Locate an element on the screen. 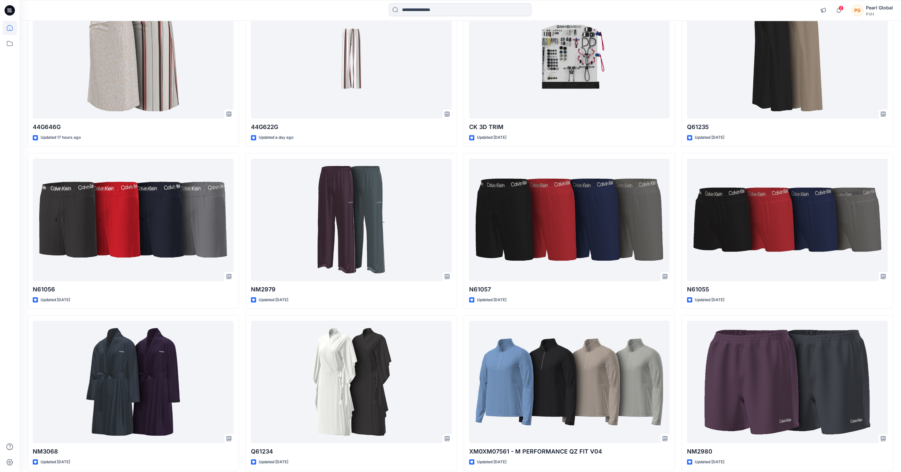  p: 44G646G is located at coordinates (133, 127).